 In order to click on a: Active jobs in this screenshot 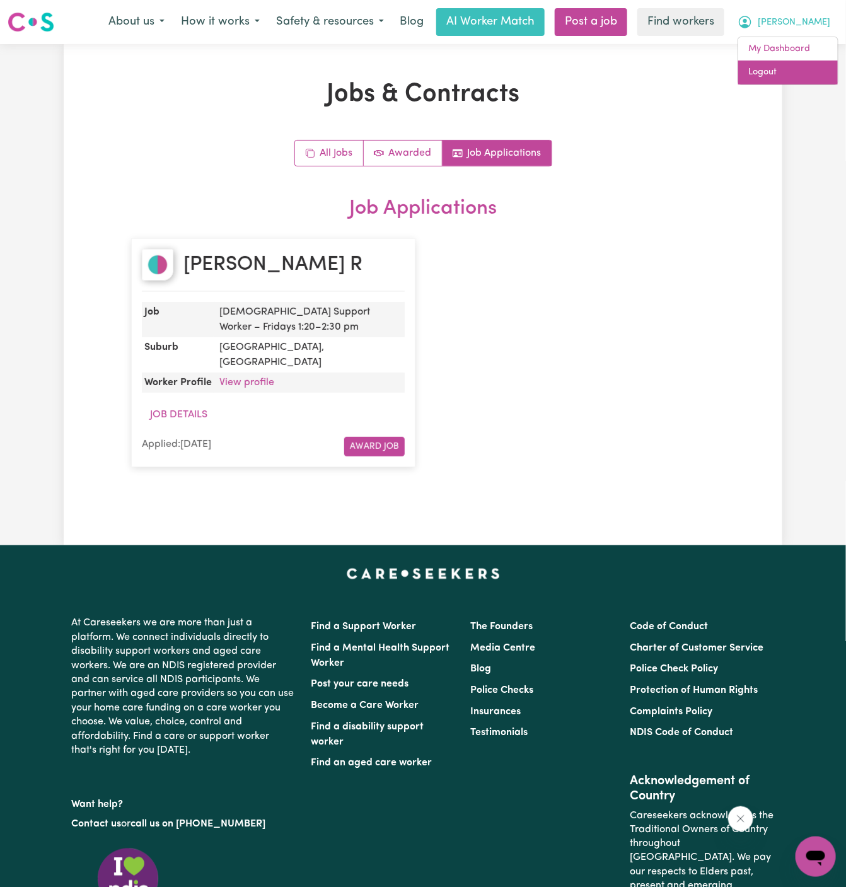, I will do `click(403, 153)`.